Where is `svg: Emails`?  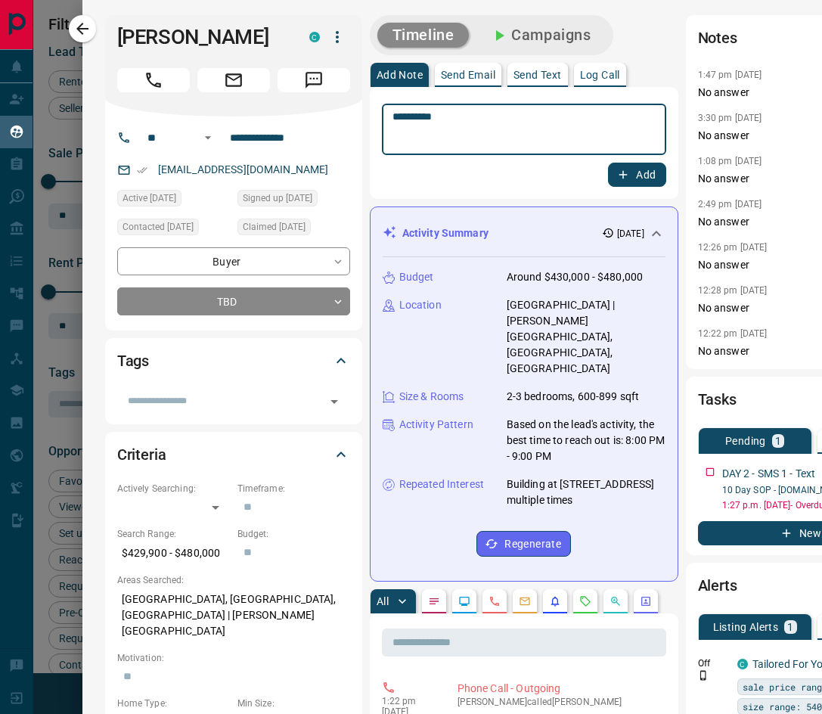 svg: Emails is located at coordinates (525, 601).